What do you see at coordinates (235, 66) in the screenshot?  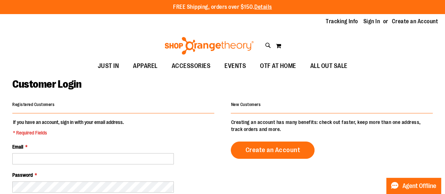 I see `span: EVENTS` at bounding box center [235, 66].